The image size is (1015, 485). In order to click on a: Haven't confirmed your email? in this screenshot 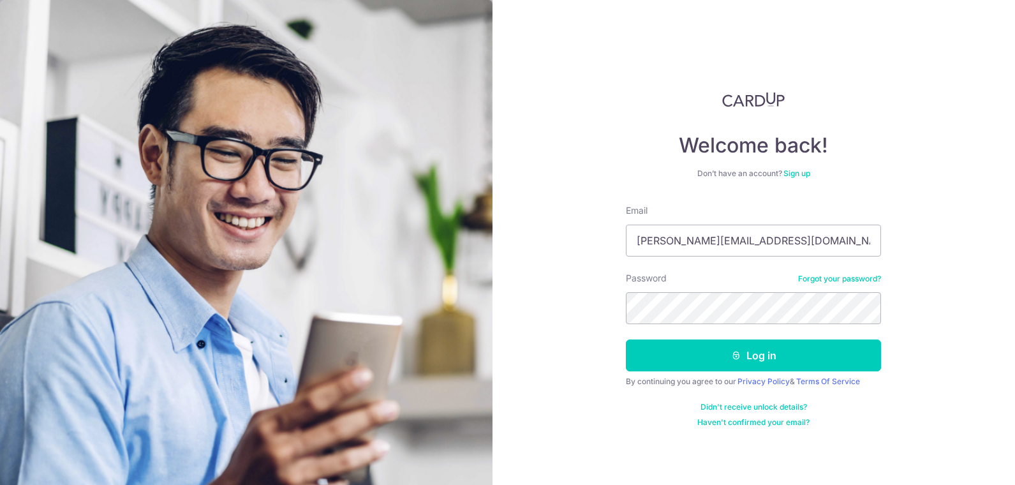, I will do `click(753, 422)`.